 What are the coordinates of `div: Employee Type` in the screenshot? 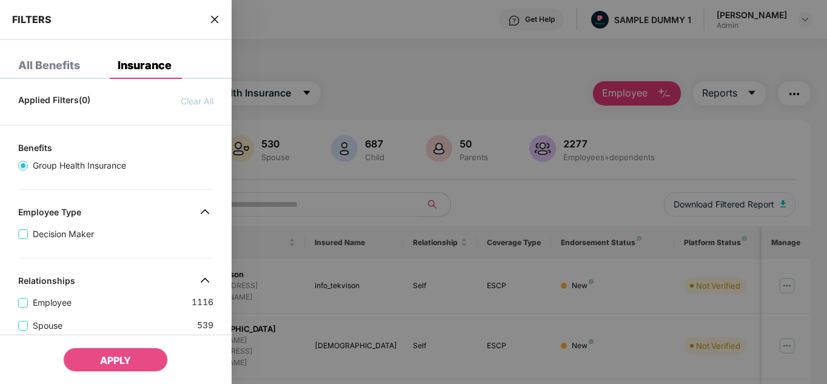 It's located at (50, 214).